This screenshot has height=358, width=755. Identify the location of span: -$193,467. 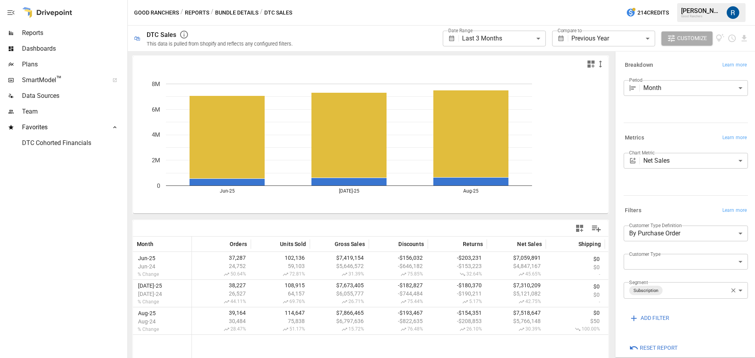
(398, 313).